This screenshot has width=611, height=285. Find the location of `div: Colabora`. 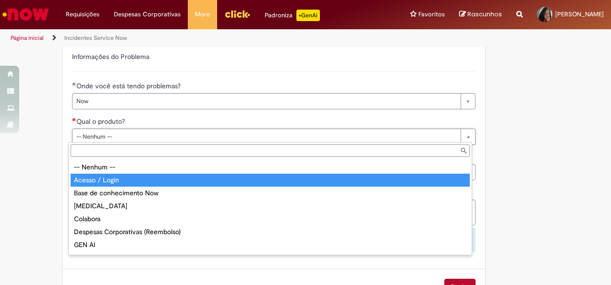

div: Colabora is located at coordinates (270, 219).